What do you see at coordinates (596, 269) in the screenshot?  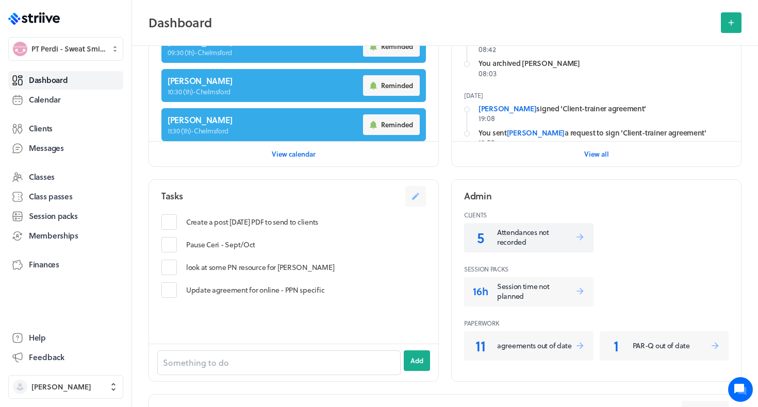 I see `header: Session Packs` at bounding box center [596, 269].